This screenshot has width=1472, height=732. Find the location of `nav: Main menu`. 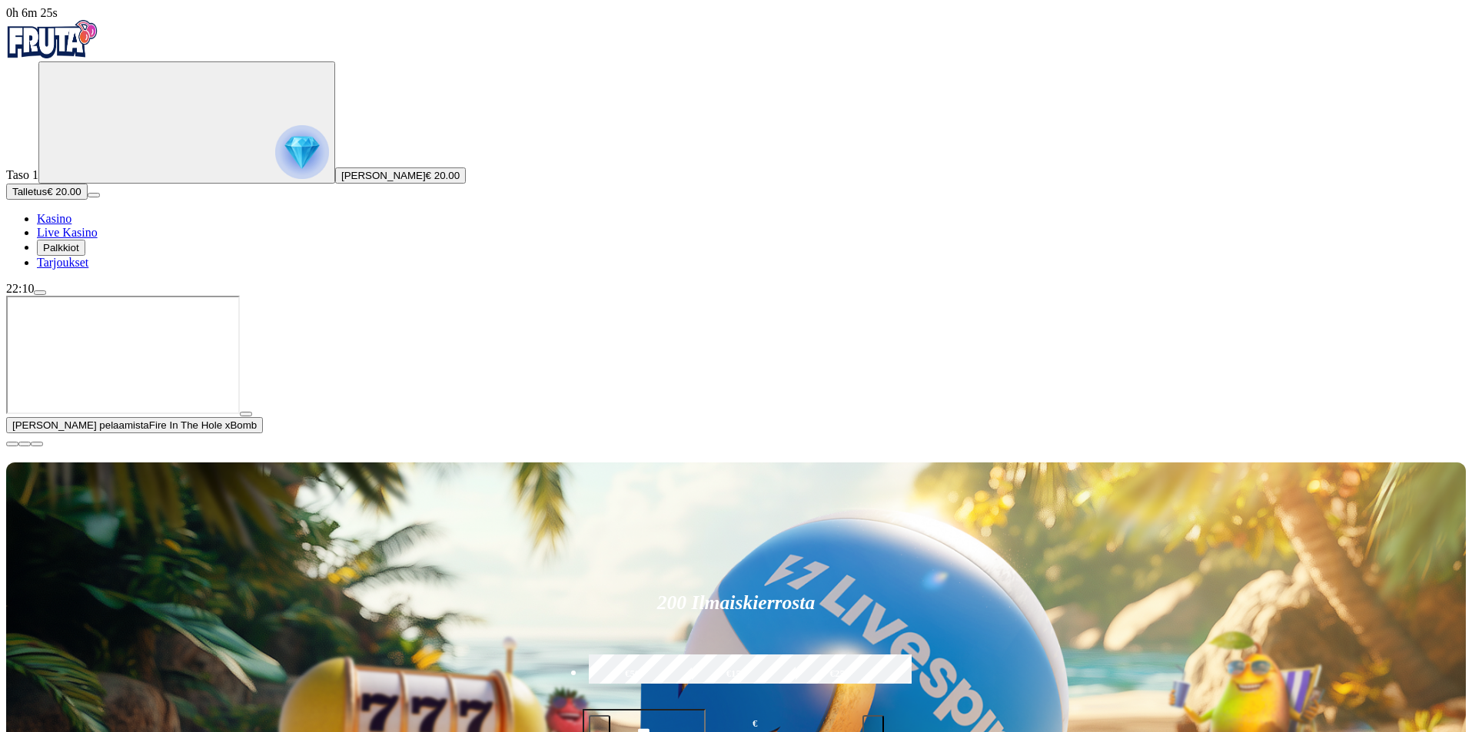

nav: Main menu is located at coordinates (735, 241).